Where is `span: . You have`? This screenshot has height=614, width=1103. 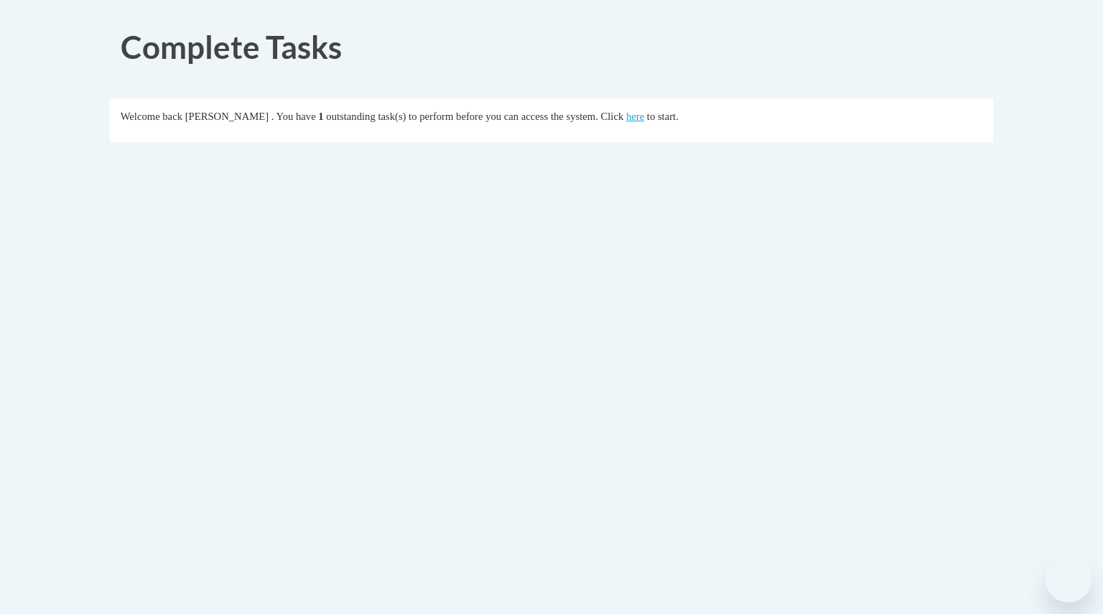
span: . You have is located at coordinates (294, 116).